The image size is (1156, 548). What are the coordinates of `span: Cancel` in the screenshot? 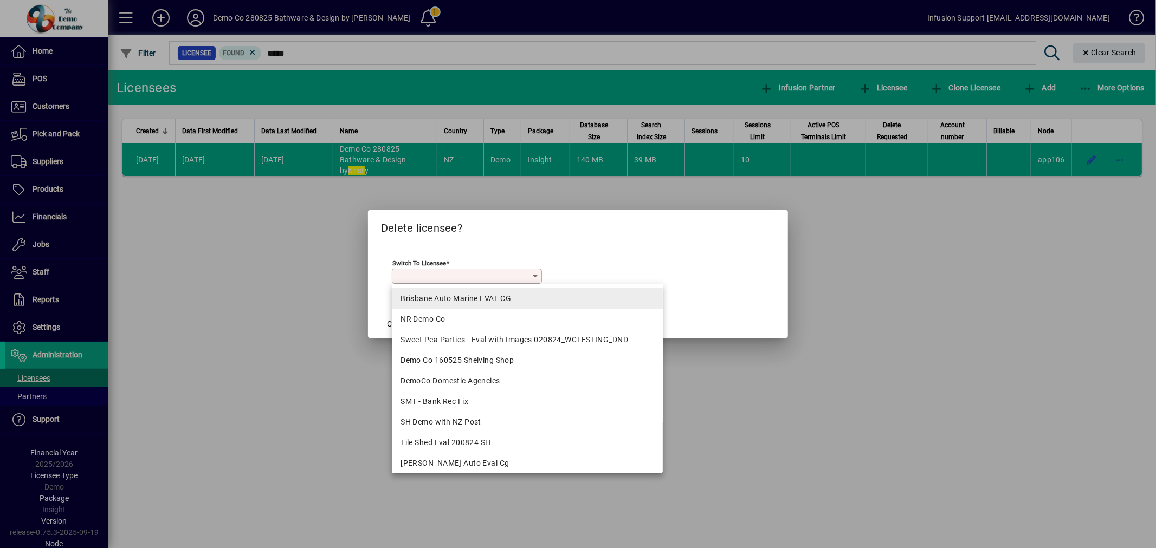 It's located at (398, 324).